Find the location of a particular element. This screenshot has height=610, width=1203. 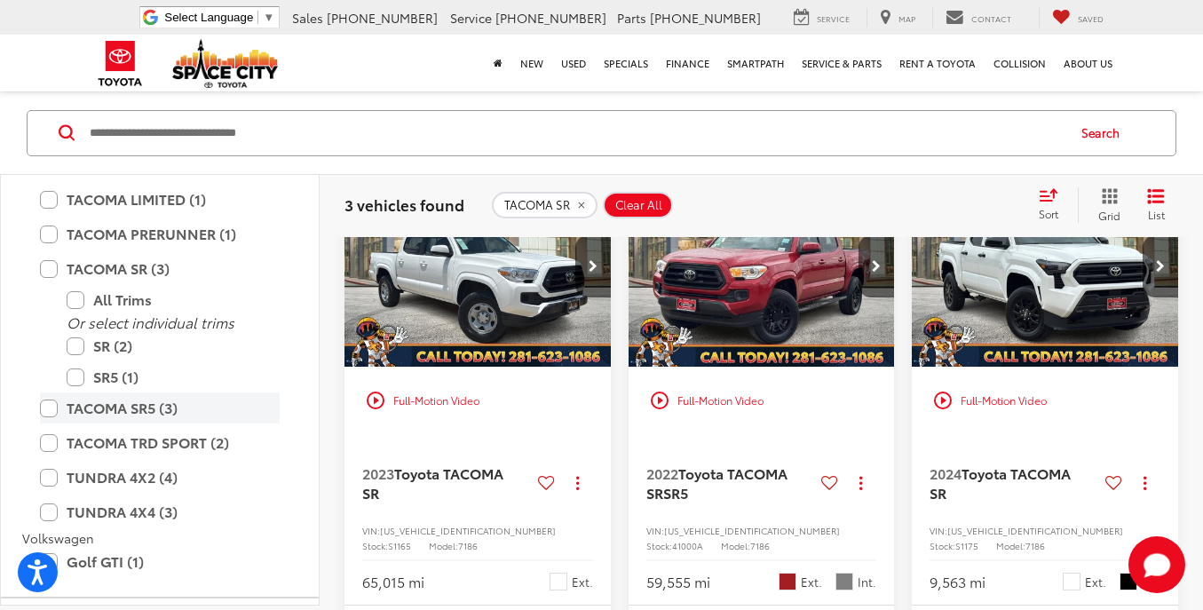

span: Contact is located at coordinates (990, 18).